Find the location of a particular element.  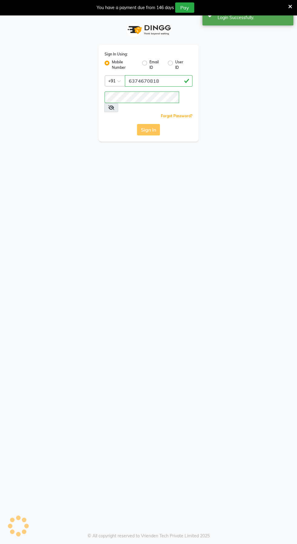

img: logo1.svg is located at coordinates (148, 30).